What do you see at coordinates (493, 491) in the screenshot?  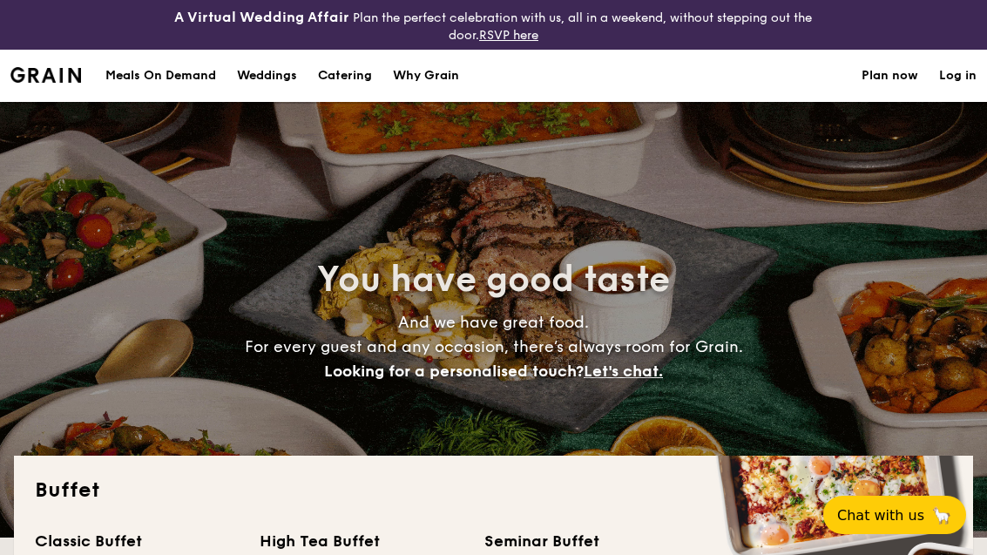 I see `h2: Buffet` at bounding box center [493, 491].